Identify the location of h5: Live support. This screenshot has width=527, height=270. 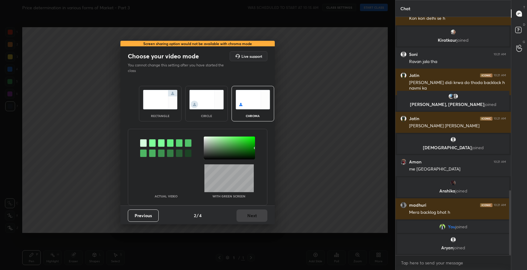
(252, 56).